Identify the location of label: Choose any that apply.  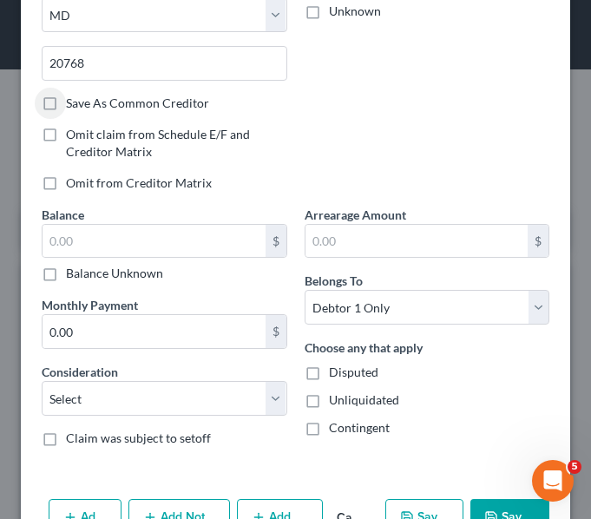
(364, 347).